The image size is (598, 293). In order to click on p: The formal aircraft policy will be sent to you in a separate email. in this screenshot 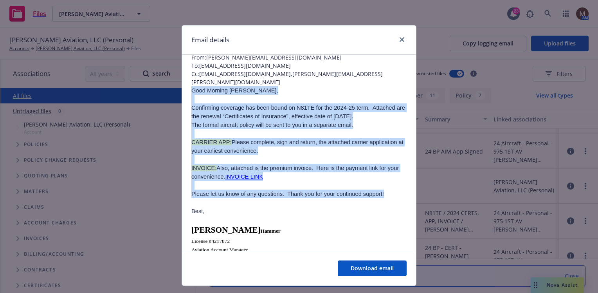, I will do `click(299, 125)`.